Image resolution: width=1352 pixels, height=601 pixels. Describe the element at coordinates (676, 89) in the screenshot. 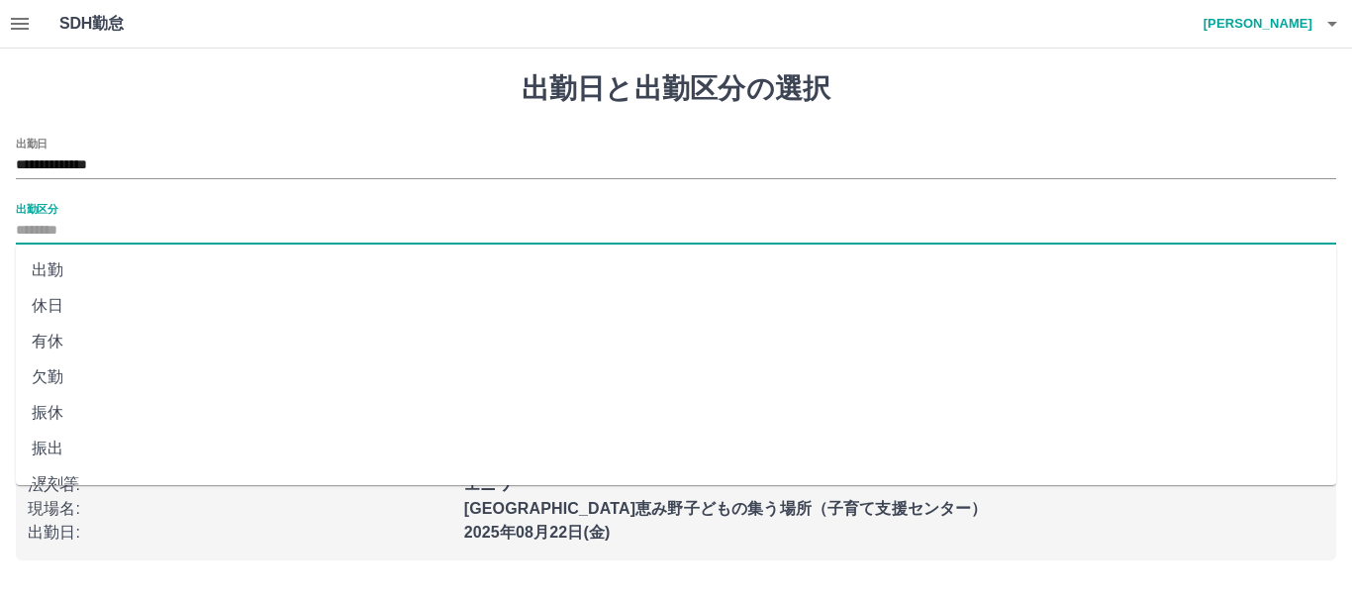

I see `h1: 出勤日と出勤区分の選択` at that location.